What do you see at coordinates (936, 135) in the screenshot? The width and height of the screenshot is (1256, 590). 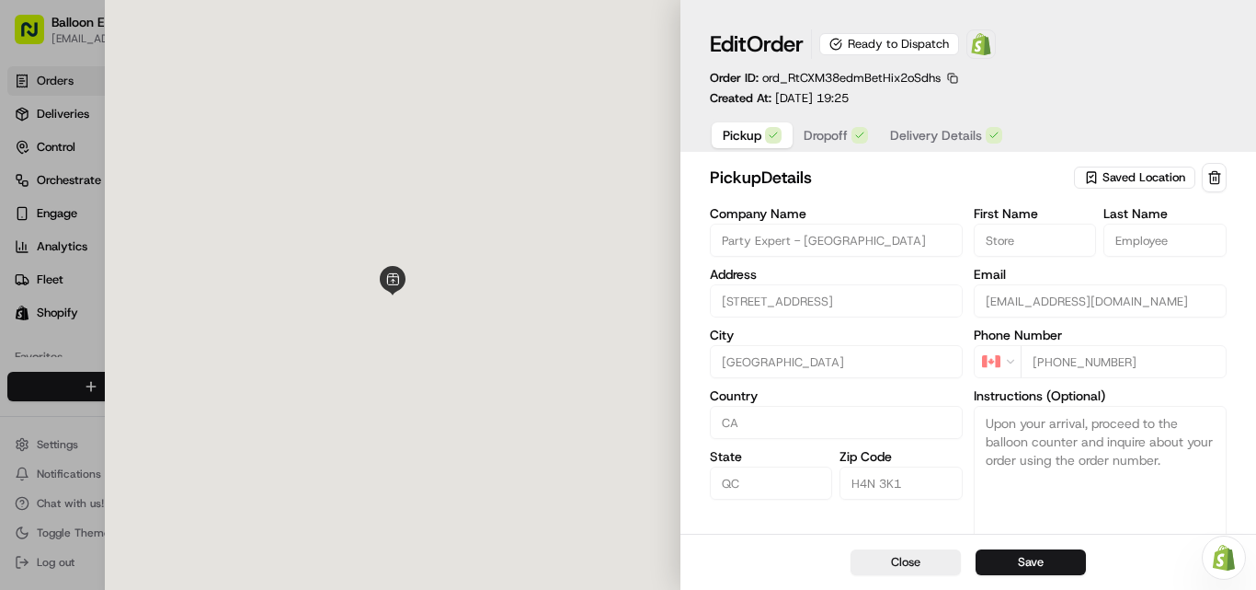 I see `span: Delivery Details` at bounding box center [936, 135].